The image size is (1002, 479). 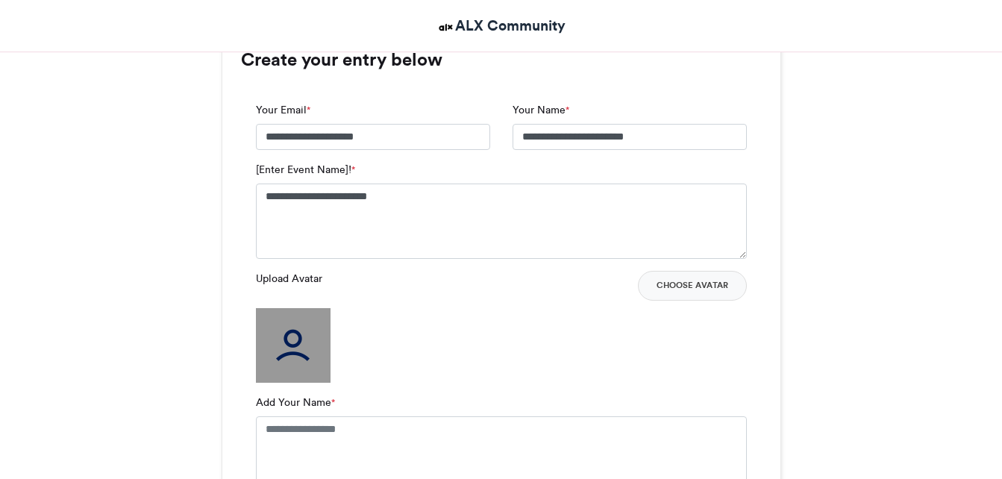 What do you see at coordinates (293, 346) in the screenshot?
I see `img: user_filled.png` at bounding box center [293, 346].